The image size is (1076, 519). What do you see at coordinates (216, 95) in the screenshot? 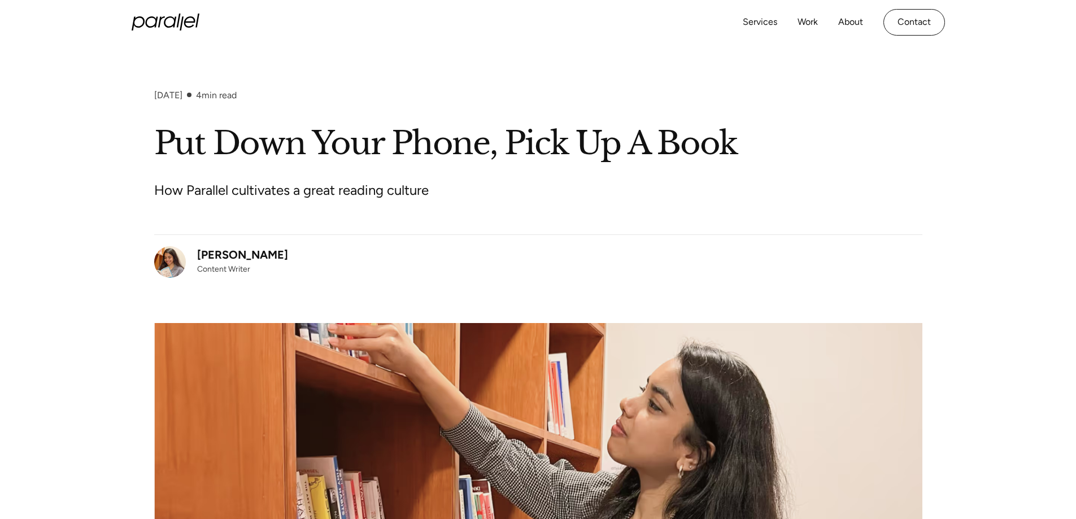
I see `div: min read` at bounding box center [216, 95].